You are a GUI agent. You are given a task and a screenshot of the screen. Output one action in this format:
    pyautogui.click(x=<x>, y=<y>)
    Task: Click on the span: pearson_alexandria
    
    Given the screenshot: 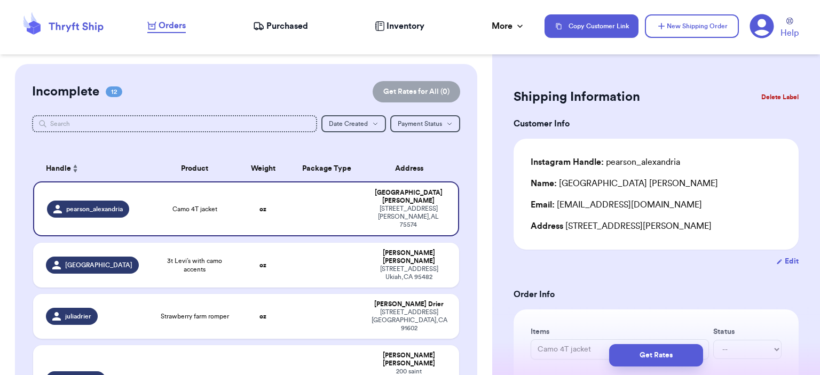 What is the action you would take?
    pyautogui.click(x=95, y=209)
    